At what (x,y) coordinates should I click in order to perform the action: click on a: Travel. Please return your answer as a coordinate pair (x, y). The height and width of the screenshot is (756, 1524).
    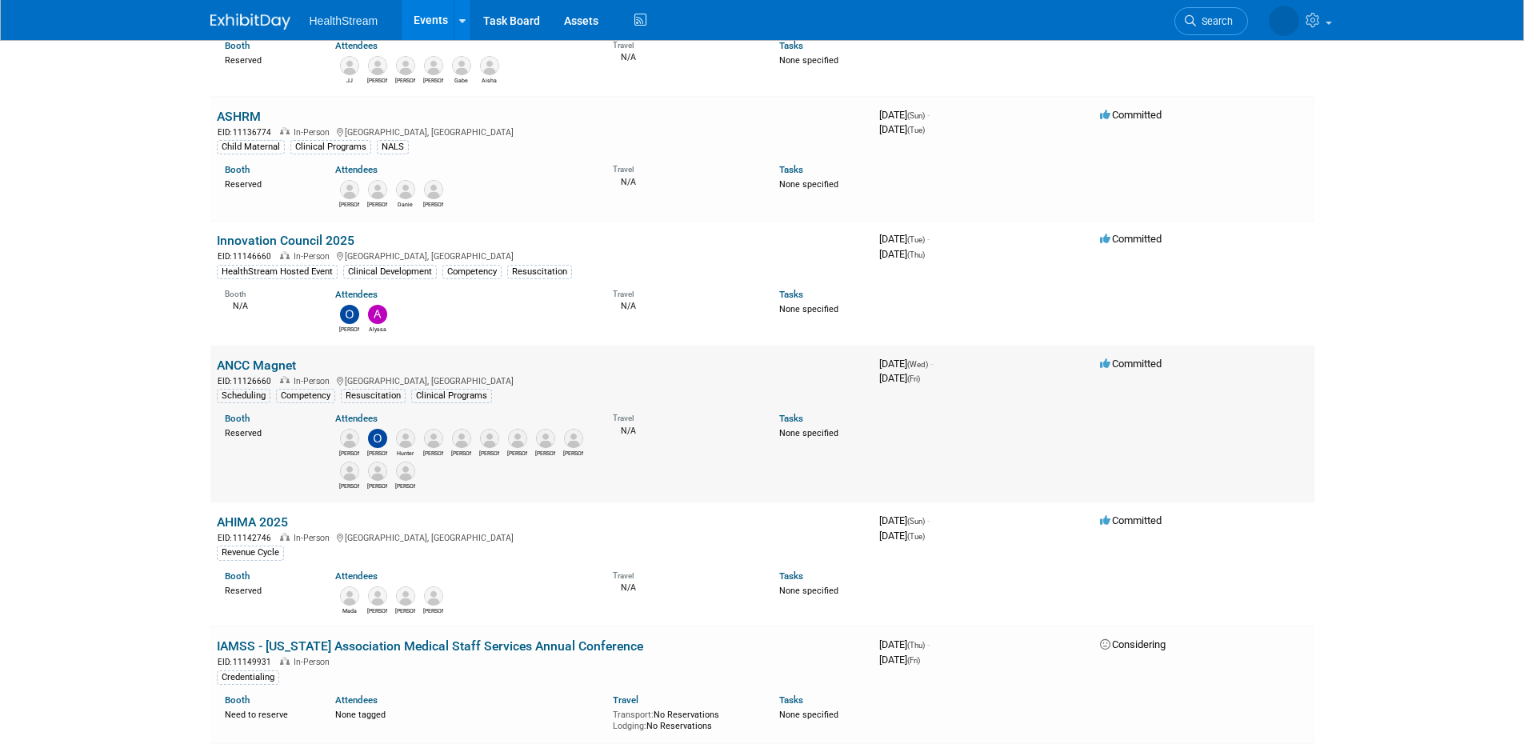
    Looking at the image, I should click on (626, 700).